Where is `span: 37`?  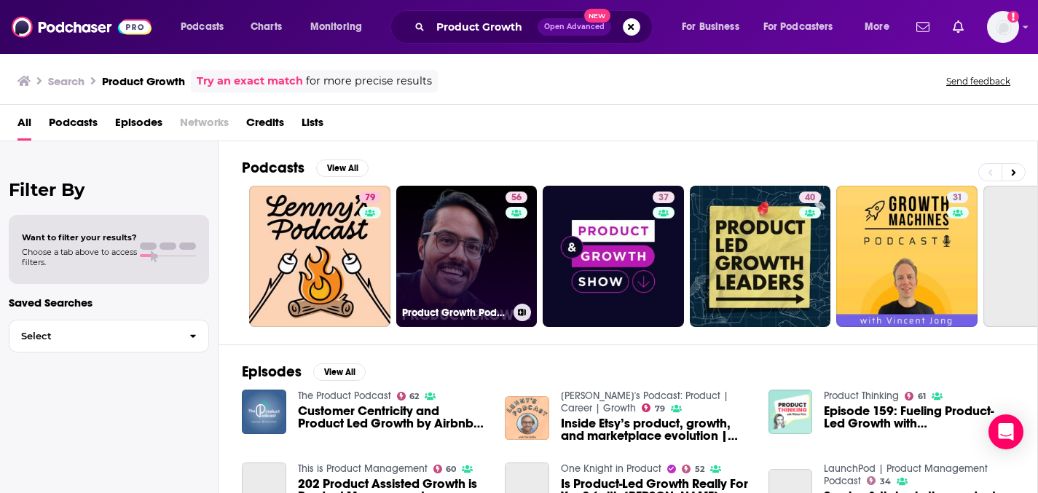
span: 37 is located at coordinates (663, 198).